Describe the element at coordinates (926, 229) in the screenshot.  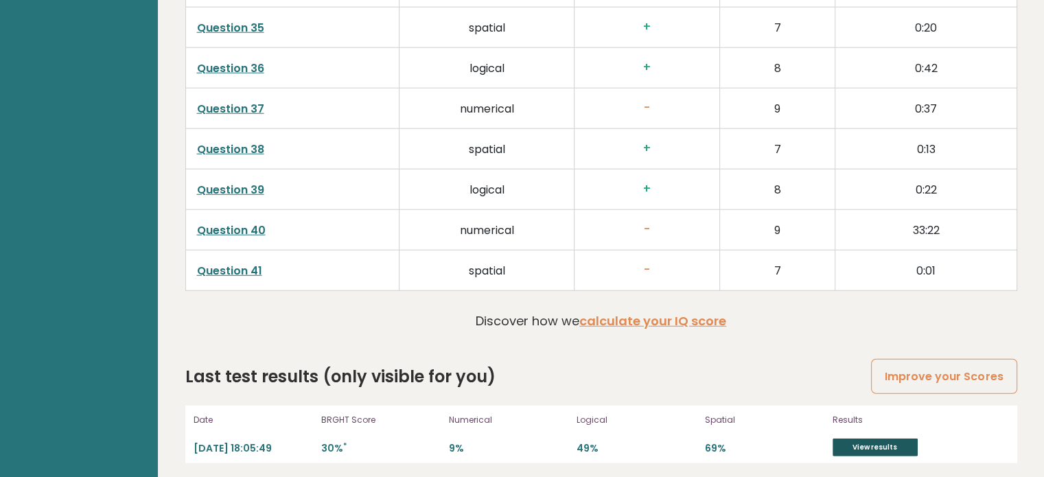
I see `td: 33:22` at that location.